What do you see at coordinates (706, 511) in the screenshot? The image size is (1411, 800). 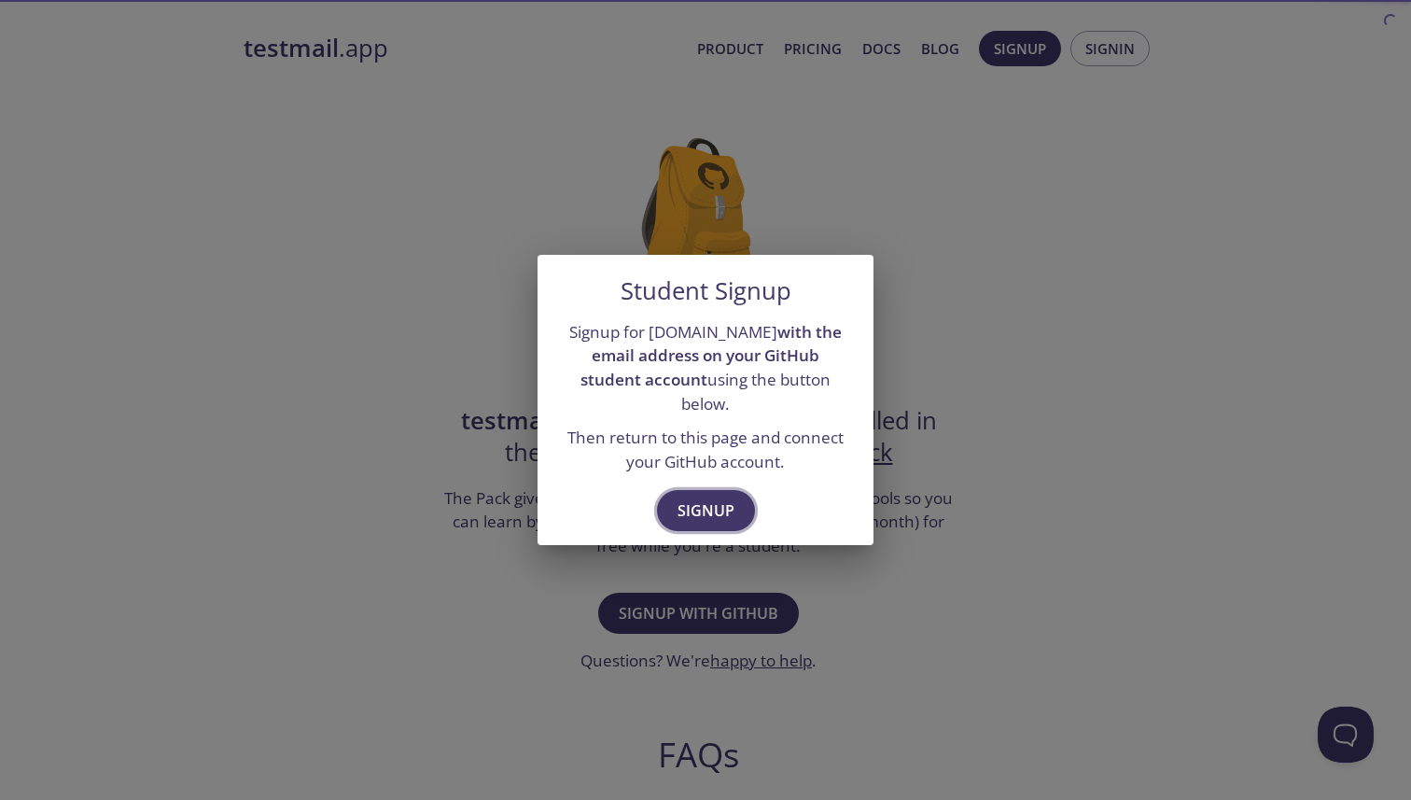 I see `button: Signup` at bounding box center [706, 511].